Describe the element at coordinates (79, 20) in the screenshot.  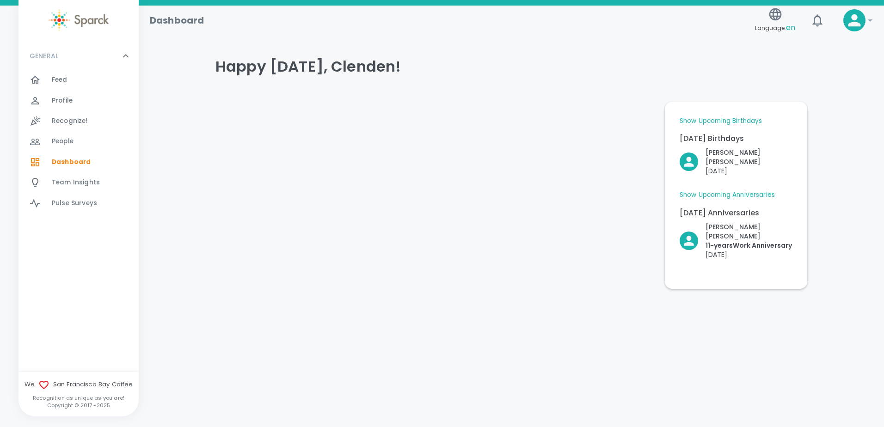
I see `img: Sparck logo` at that location.